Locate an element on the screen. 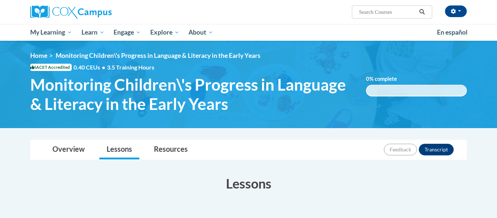  img: Cox Campus is located at coordinates (71, 12).